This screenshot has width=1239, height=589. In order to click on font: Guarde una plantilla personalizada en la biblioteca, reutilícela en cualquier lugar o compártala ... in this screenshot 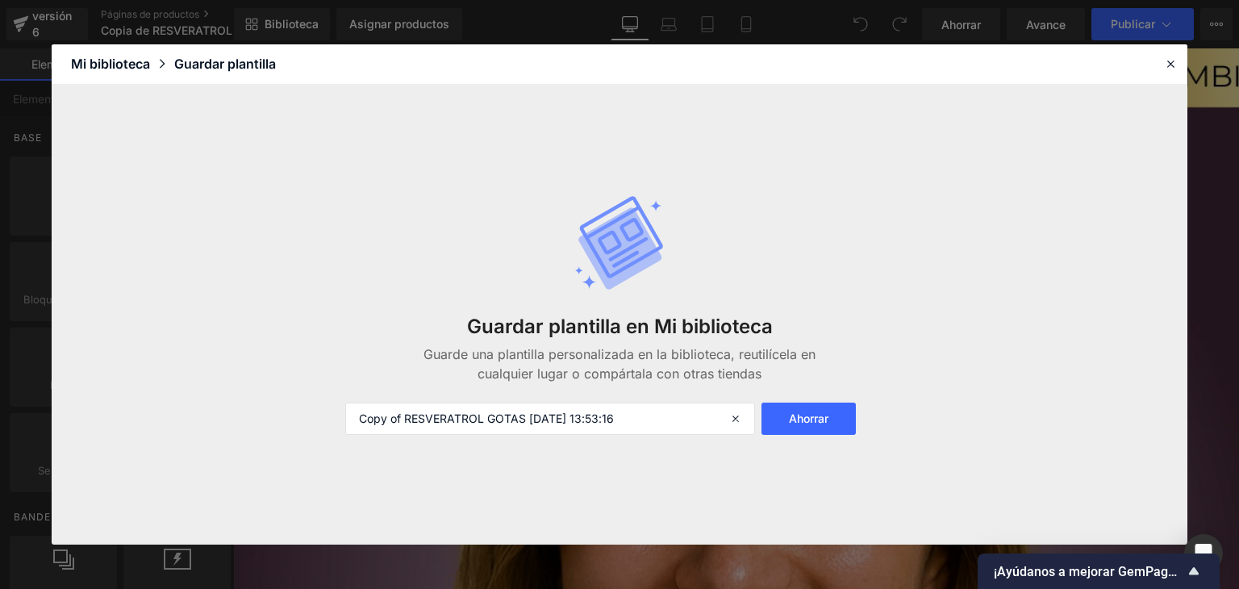, I will do `click(619, 364)`.